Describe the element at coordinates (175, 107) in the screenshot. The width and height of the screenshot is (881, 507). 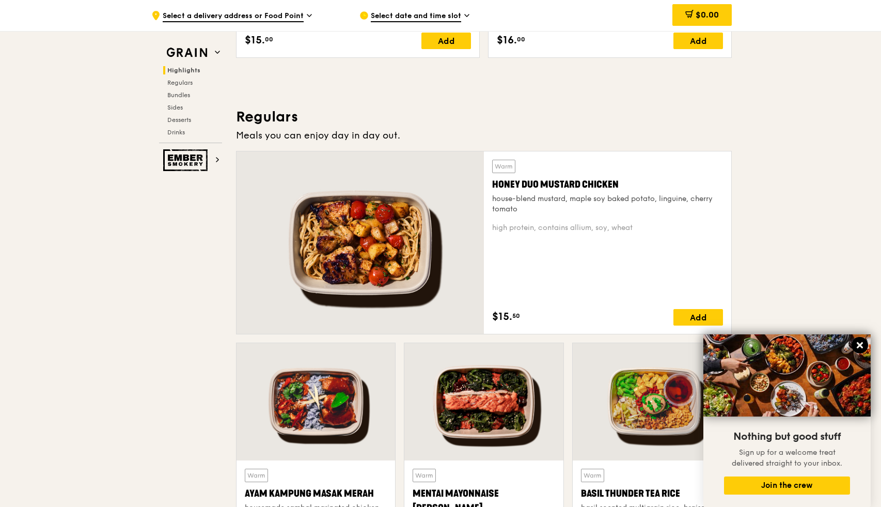
I see `span: Sides` at that location.